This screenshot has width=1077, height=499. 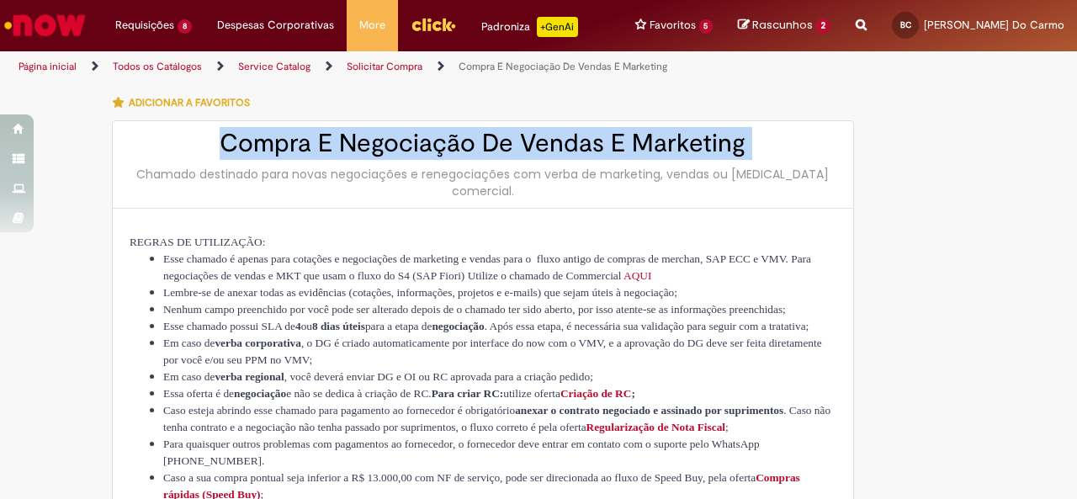 What do you see at coordinates (438, 376) in the screenshot?
I see `span: , você deverá enviar DG e OI ou RC aprovada para a criação pedido;` at bounding box center [438, 376].